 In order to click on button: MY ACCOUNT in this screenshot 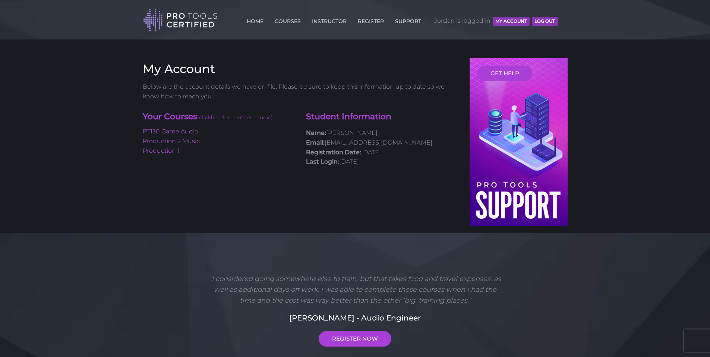, I will do `click(511, 21)`.